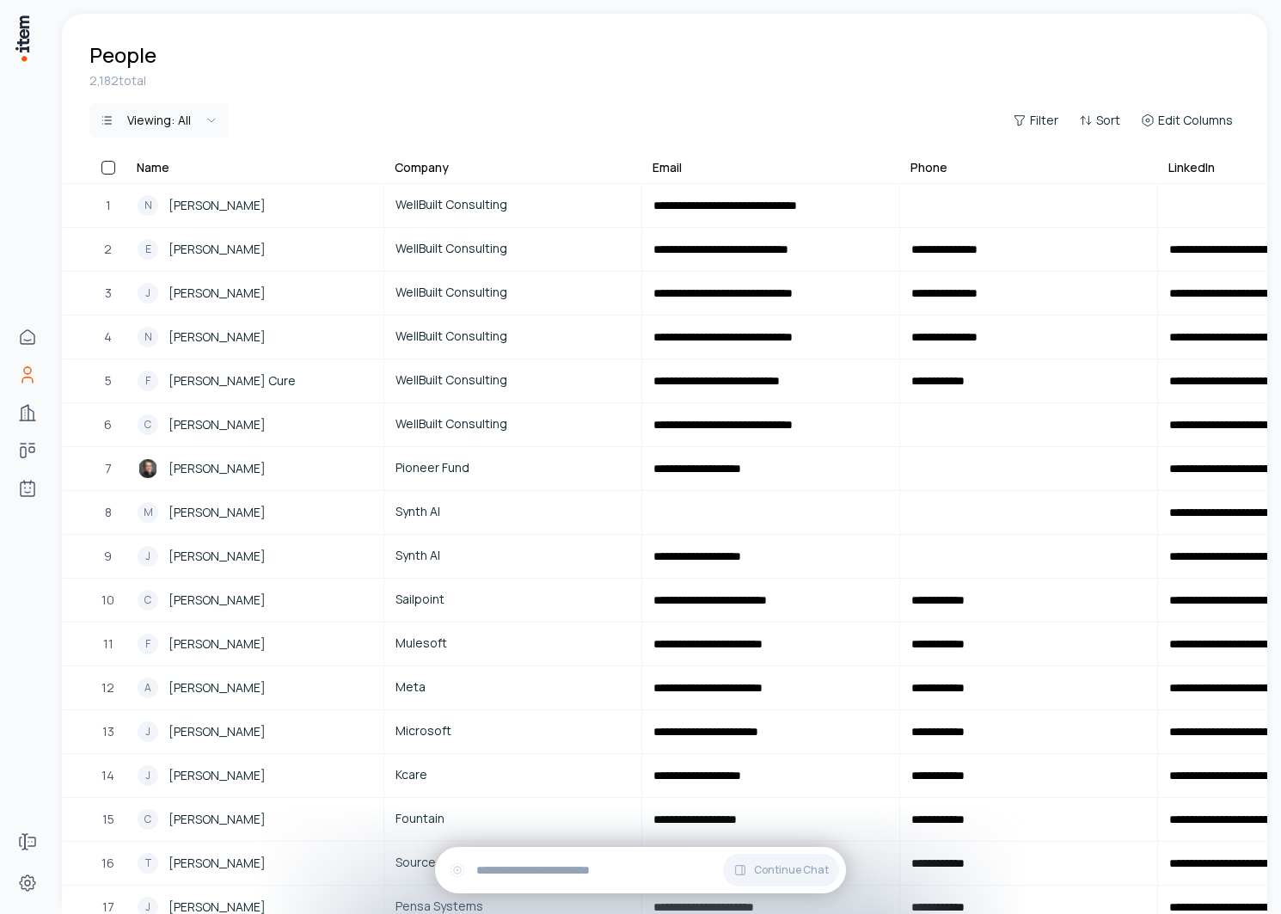 The image size is (1281, 914). I want to click on span: Sourceday, so click(513, 863).